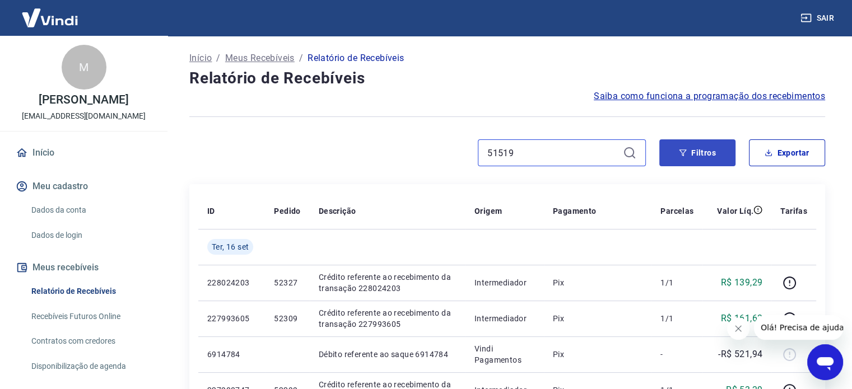 The height and width of the screenshot is (389, 852). I want to click on p: Débito referente ao saque 6914784, so click(388, 355).